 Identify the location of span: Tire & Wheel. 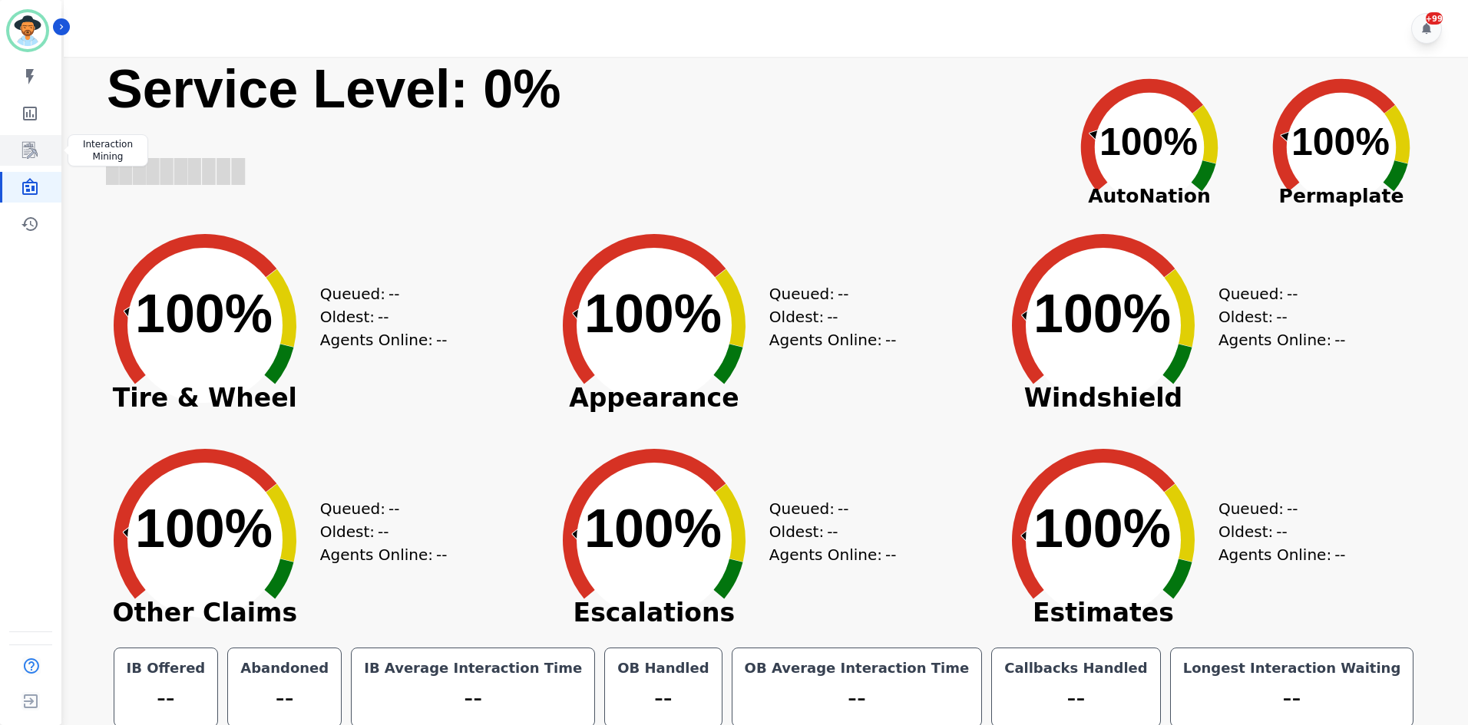
(205, 398).